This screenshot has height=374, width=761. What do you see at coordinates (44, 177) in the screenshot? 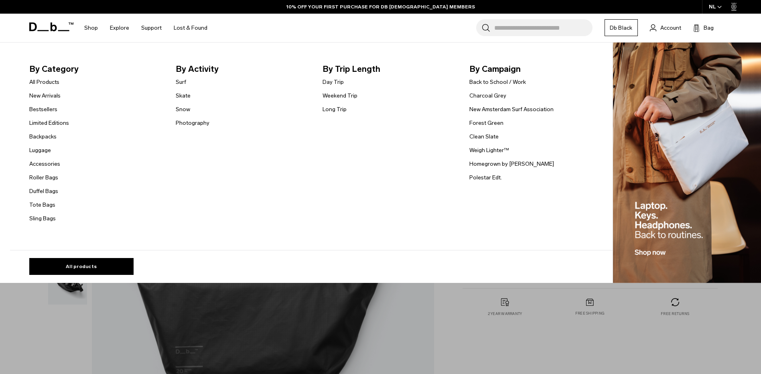
I see `a: Roller Bags` at bounding box center [44, 177].